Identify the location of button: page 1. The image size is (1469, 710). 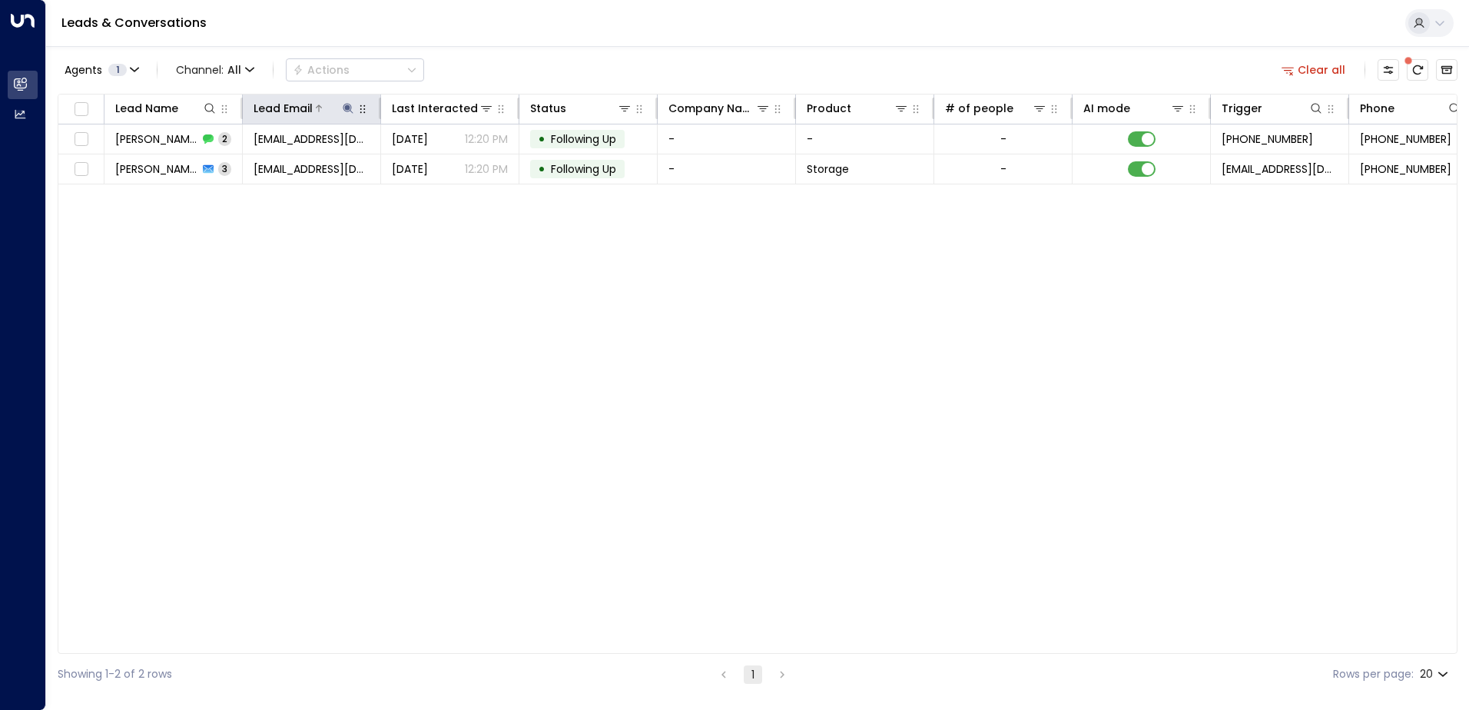
(753, 674).